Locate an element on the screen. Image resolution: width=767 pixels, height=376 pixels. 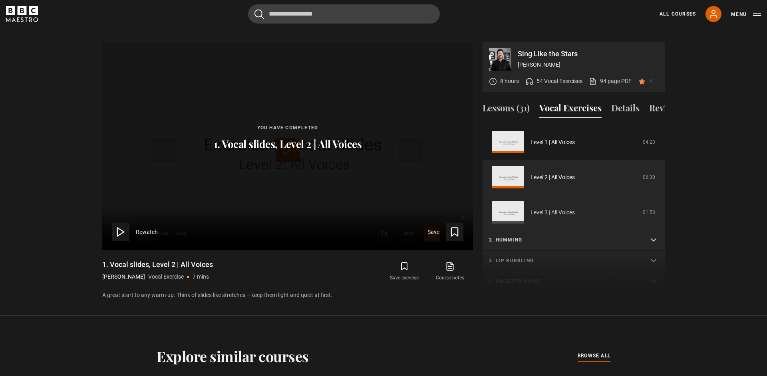
button: Reviews (60) is located at coordinates (674, 110).